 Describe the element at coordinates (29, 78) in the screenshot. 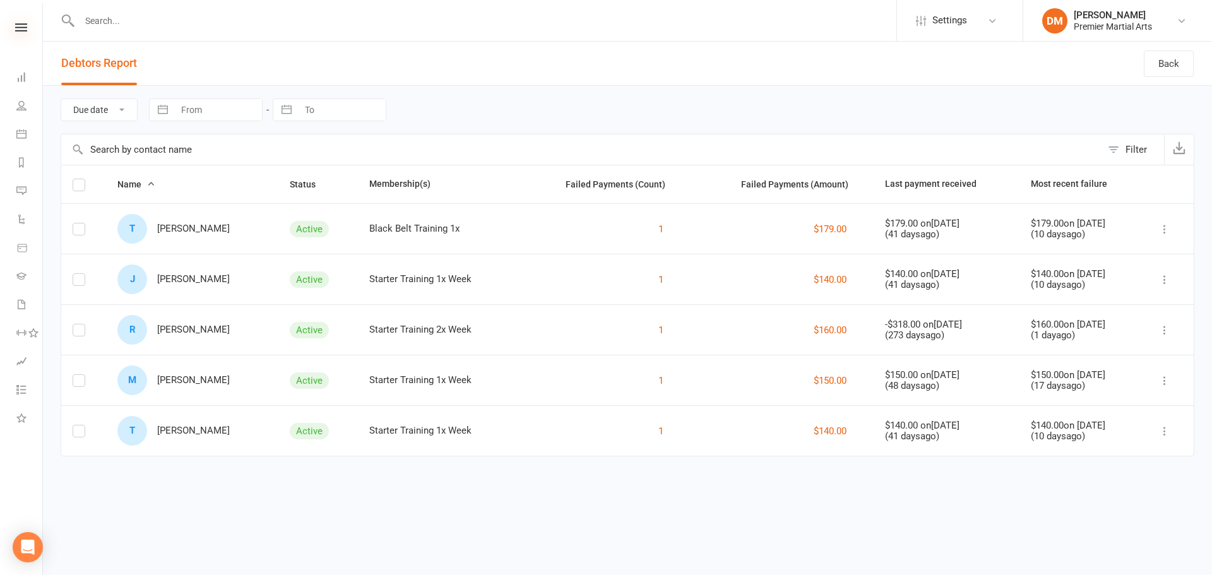

I see `a: Dashboard` at that location.